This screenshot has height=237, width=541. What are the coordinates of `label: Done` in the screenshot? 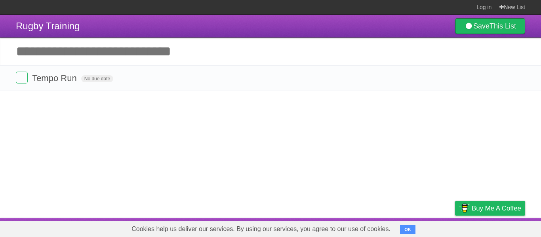 It's located at (22, 78).